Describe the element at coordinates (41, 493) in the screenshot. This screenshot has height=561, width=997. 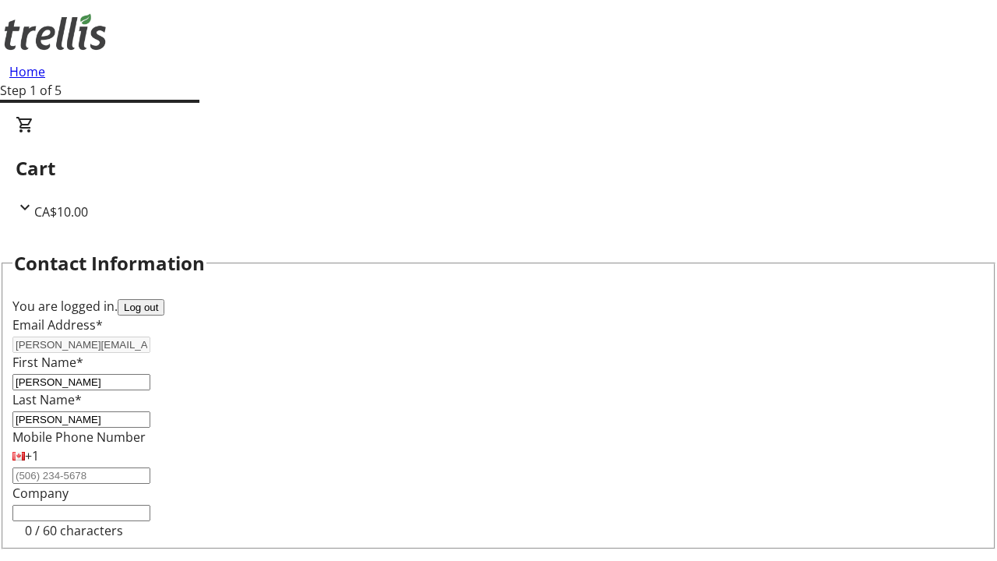
I see `label: Company` at that location.